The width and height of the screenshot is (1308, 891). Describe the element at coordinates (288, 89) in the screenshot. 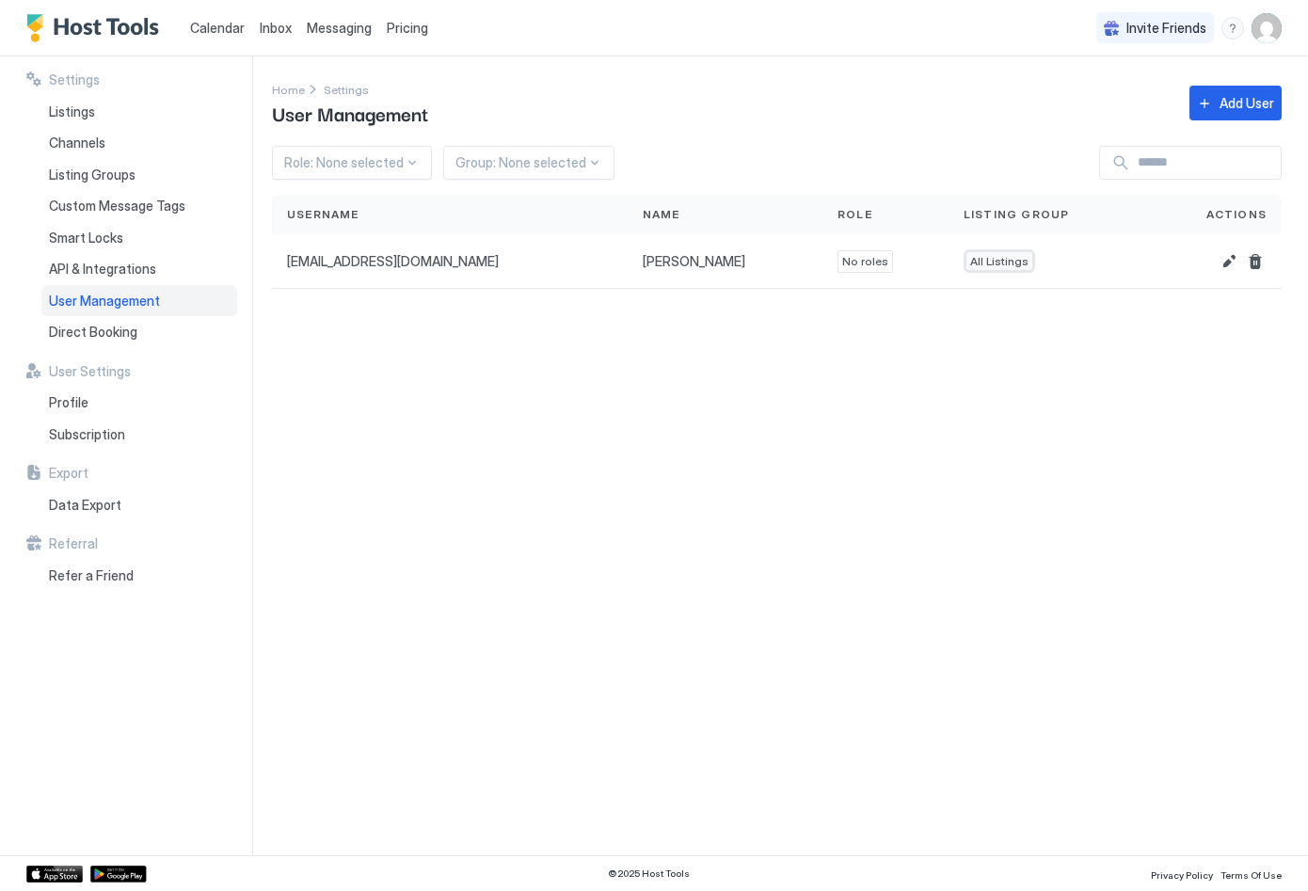

I see `span: Home` at that location.